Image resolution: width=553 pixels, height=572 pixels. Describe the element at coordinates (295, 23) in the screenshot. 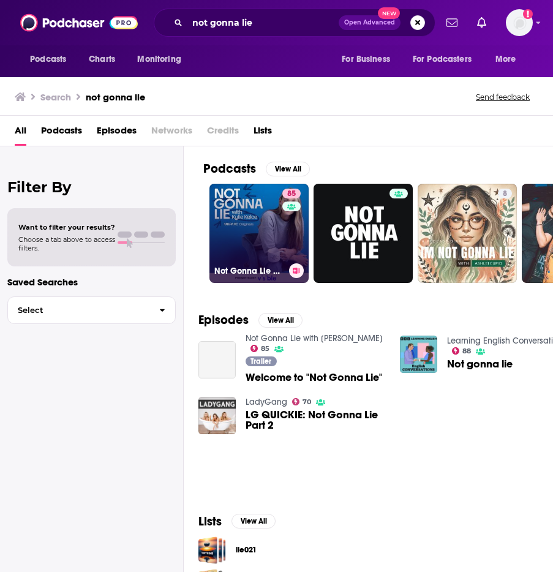

I see `div: Search podcasts, credits, & more...` at that location.